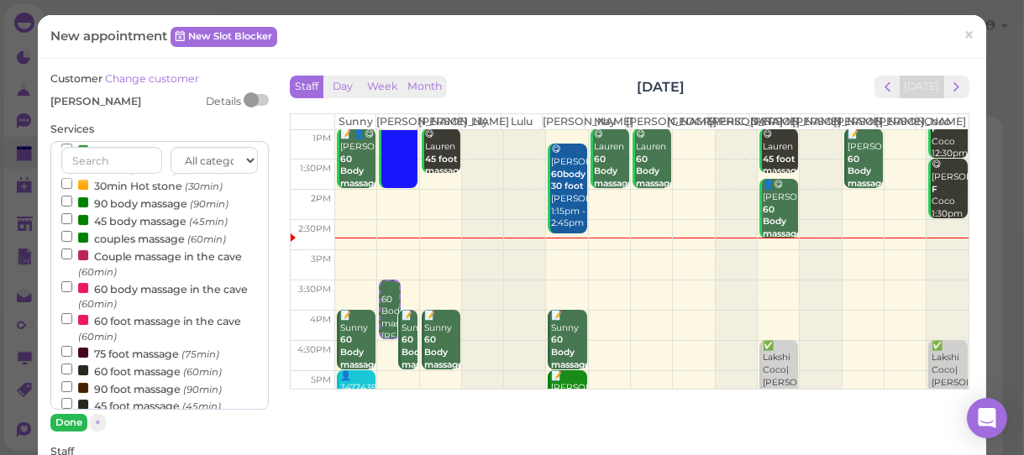  What do you see at coordinates (938, 122) in the screenshot?
I see `th: Coco` at bounding box center [938, 122].